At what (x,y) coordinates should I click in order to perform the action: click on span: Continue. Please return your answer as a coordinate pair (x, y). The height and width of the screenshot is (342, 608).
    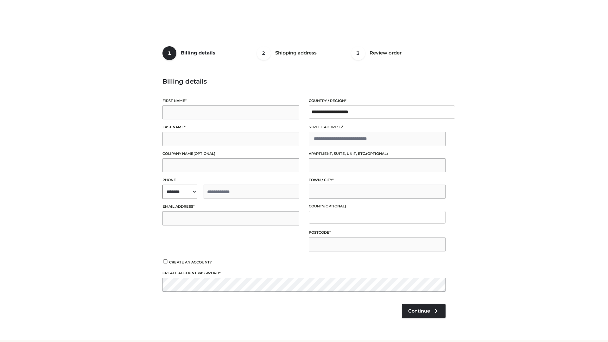
    Looking at the image, I should click on (419, 311).